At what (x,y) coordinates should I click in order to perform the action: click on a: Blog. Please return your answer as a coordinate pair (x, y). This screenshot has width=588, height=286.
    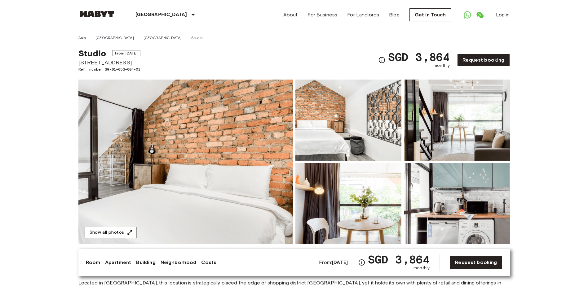
    Looking at the image, I should click on (394, 15).